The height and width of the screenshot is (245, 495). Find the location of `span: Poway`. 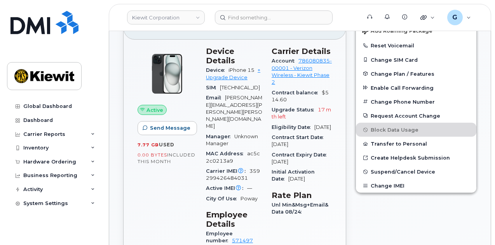

span: Poway is located at coordinates (249, 199).